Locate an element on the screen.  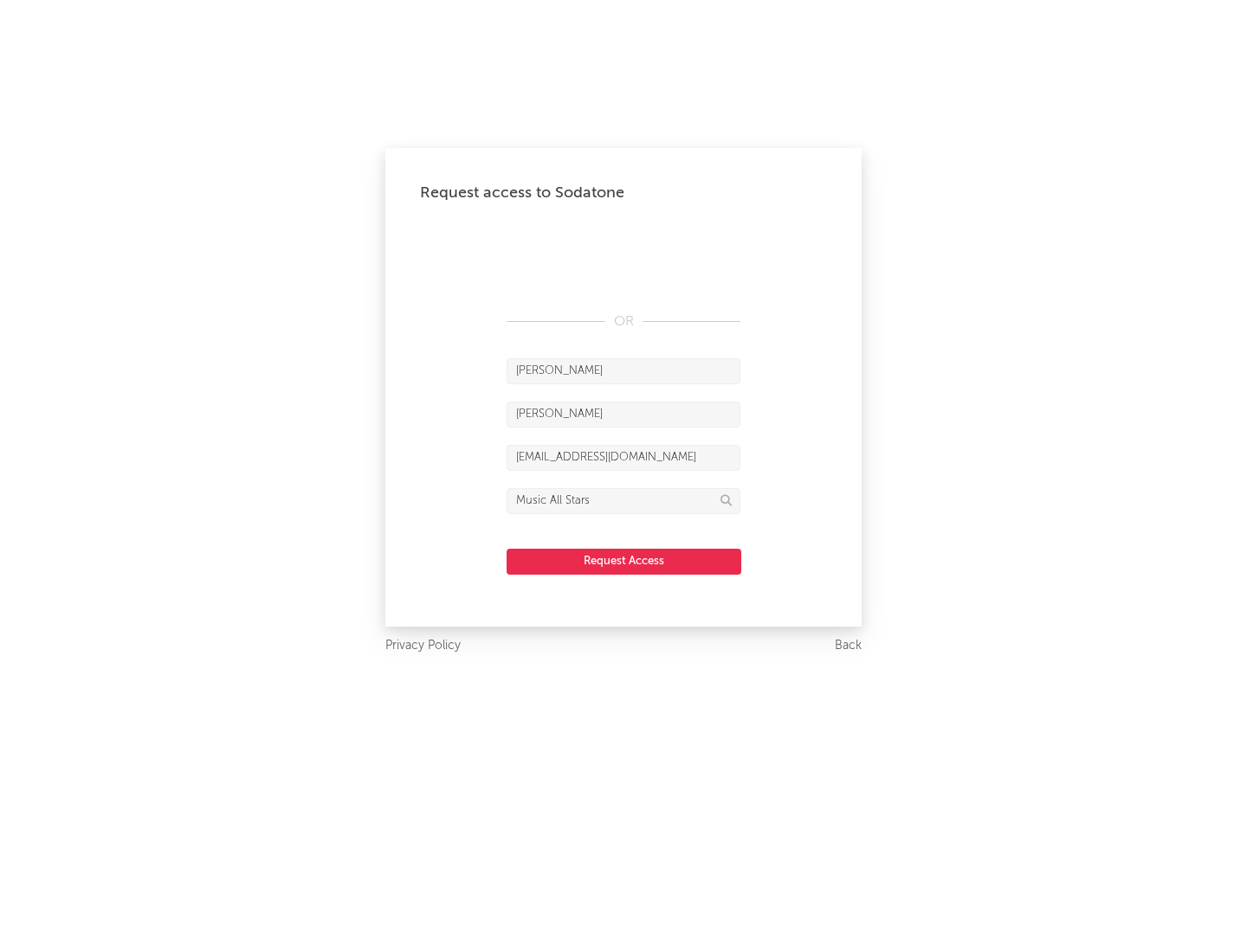
input: First Name is located at coordinates (624, 371).